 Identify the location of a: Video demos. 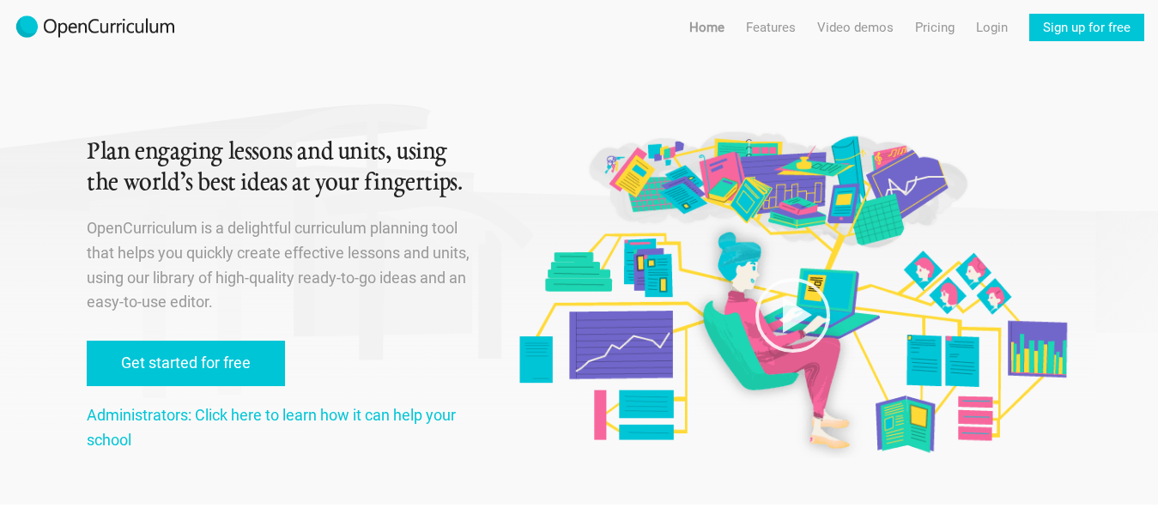
(855, 27).